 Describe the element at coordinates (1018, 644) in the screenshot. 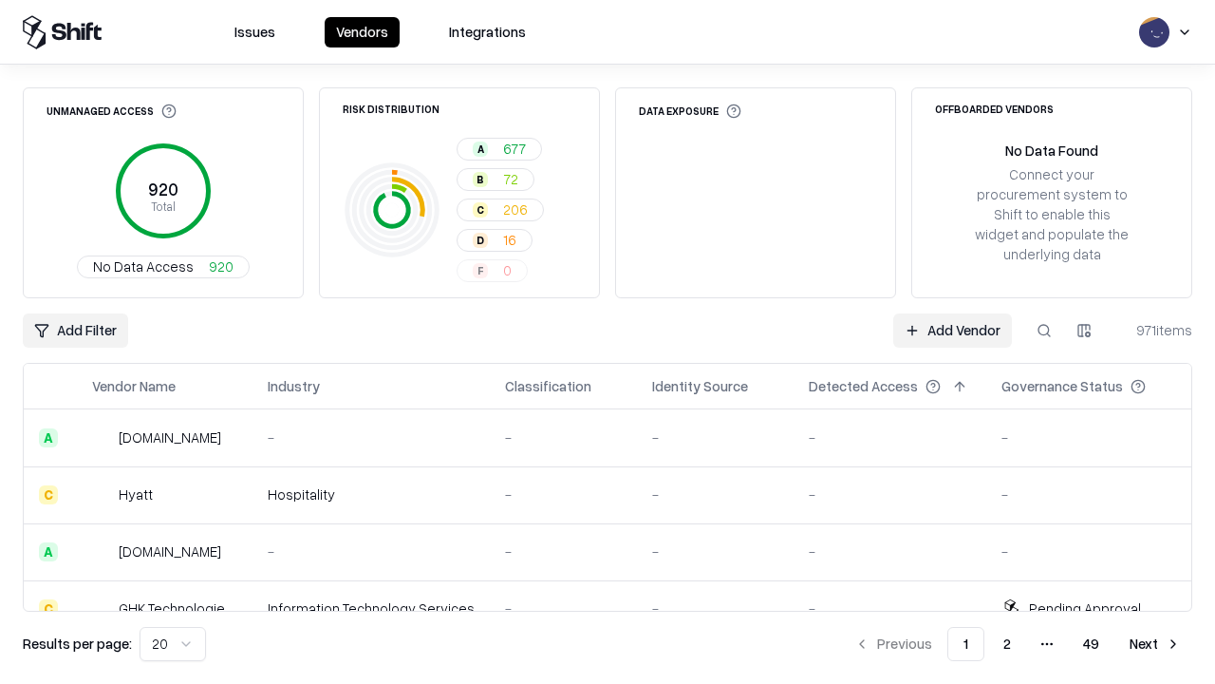

I see `nav: pagination` at that location.